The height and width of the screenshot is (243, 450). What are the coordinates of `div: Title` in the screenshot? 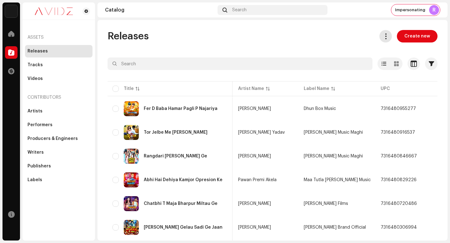 It's located at (129, 89).